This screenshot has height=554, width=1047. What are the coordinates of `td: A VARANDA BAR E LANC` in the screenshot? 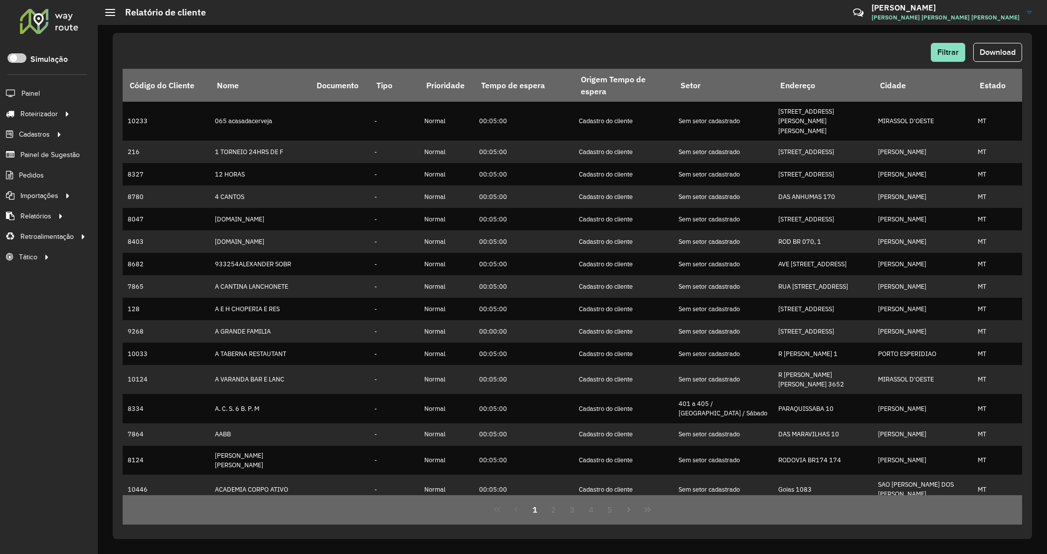 It's located at (260, 379).